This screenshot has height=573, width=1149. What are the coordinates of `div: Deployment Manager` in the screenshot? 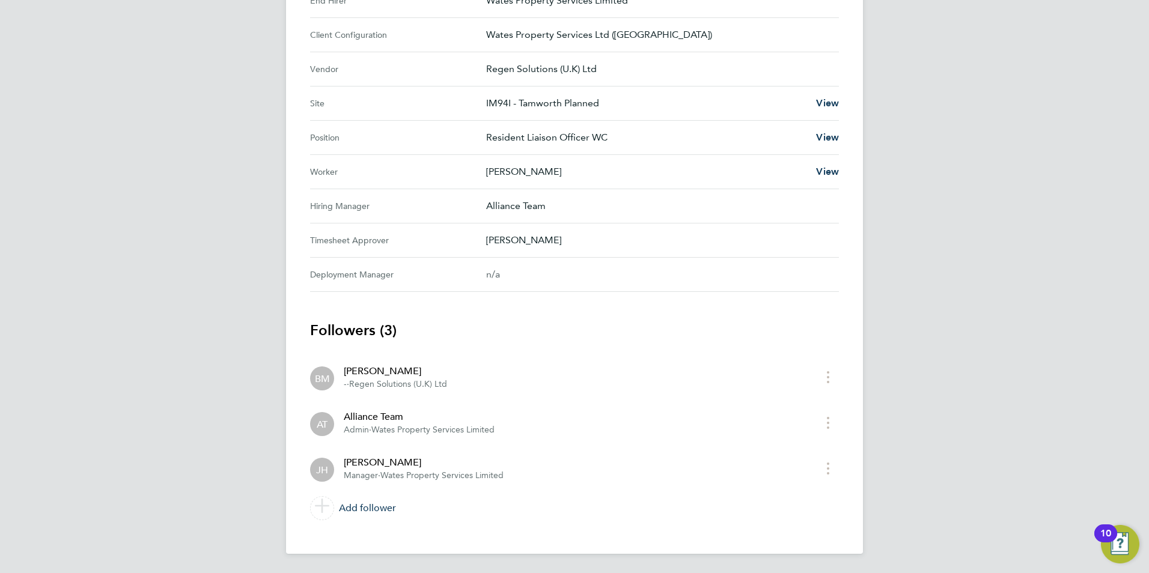 It's located at (398, 275).